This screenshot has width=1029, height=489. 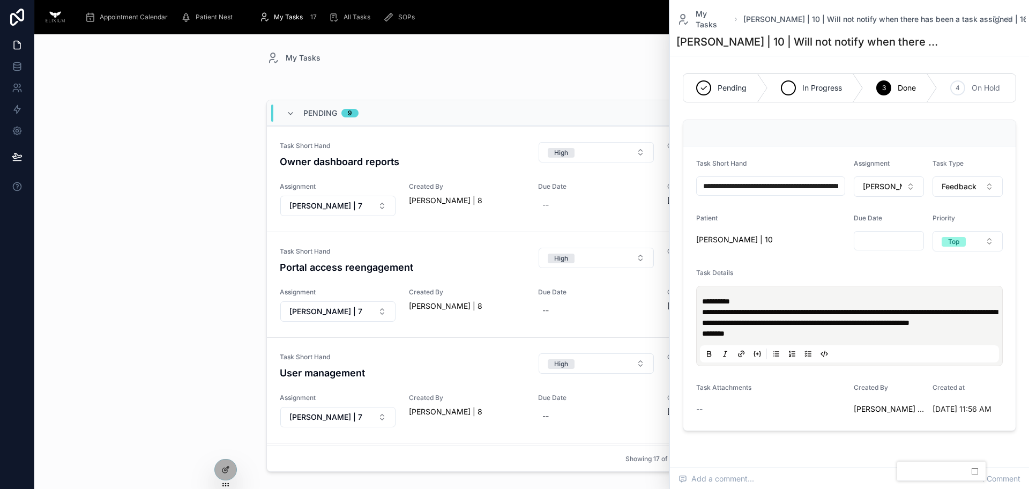 I want to click on div: 17, so click(x=313, y=17).